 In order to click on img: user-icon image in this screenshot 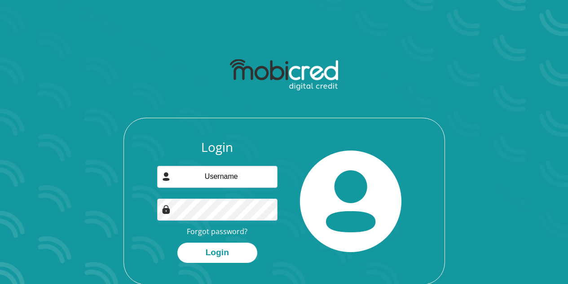, I will do `click(166, 177)`.